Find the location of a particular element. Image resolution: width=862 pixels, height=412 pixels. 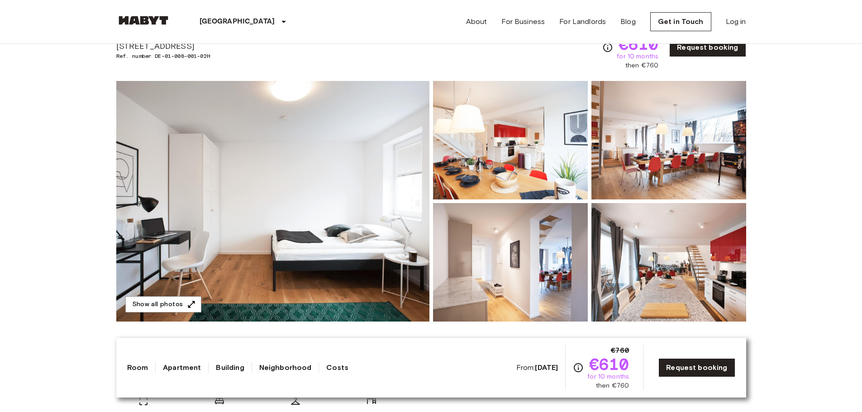

a: For Landlords is located at coordinates (582, 22).